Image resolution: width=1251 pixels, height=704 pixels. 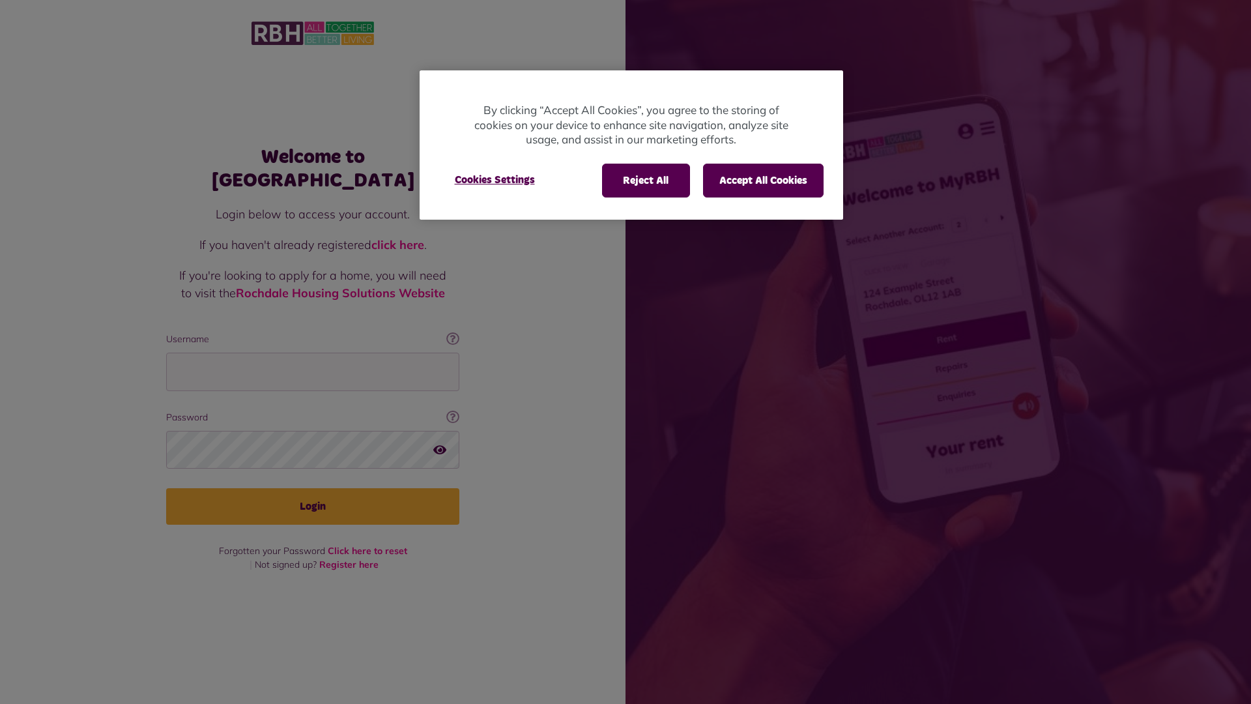 I want to click on button: Cookies Settings, so click(x=494, y=180).